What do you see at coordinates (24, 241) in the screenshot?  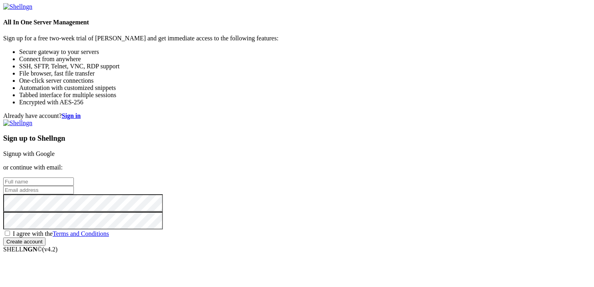 I see `input: Create account` at bounding box center [24, 241].